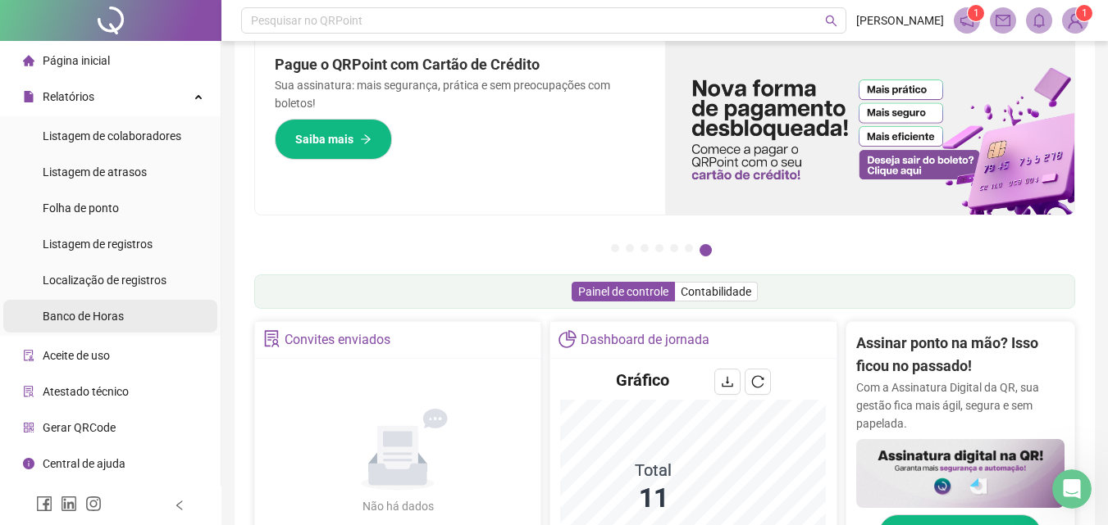 Image resolution: width=1108 pixels, height=525 pixels. Describe the element at coordinates (324, 139) in the screenshot. I see `span: Saiba mais` at that location.